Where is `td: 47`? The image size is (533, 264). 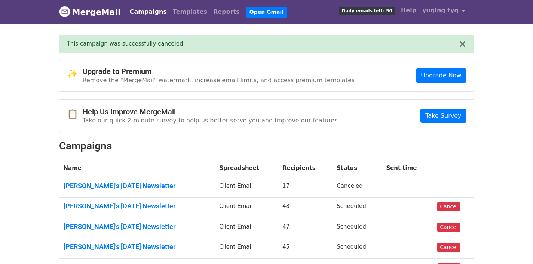
td: 47 is located at coordinates (305, 228).